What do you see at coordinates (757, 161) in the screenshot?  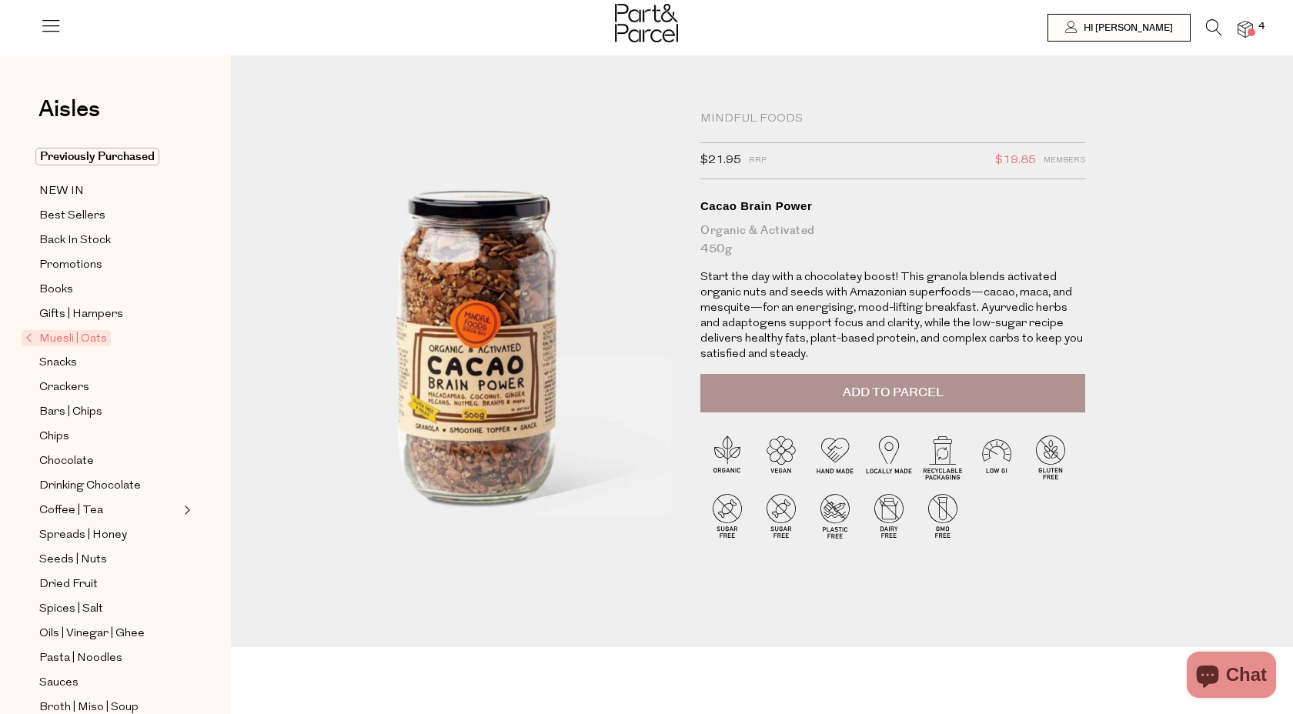 I see `span: RRP` at bounding box center [757, 161].